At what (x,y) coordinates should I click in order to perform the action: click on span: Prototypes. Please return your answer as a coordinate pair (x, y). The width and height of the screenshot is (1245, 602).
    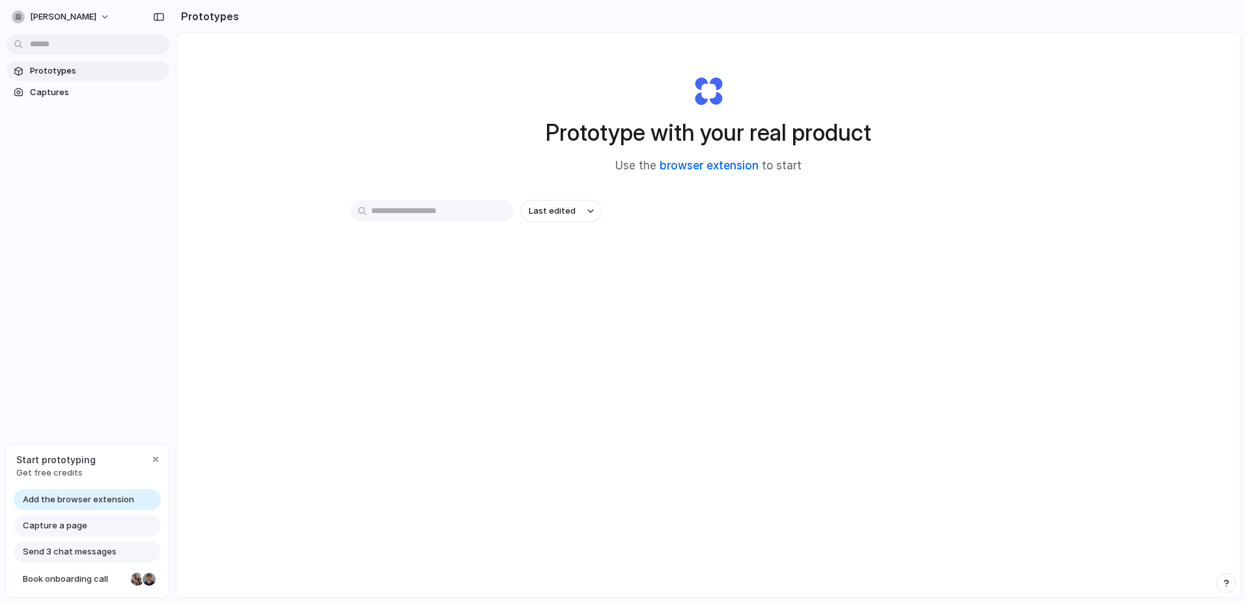
    Looking at the image, I should click on (97, 71).